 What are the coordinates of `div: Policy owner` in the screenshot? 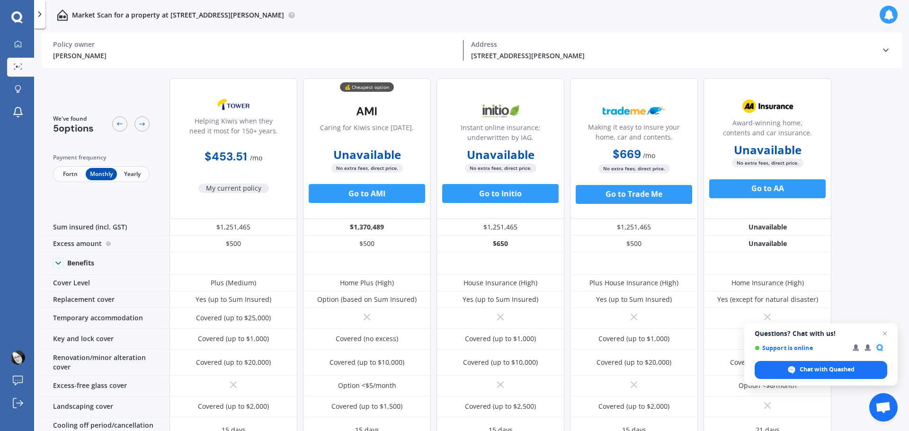 It's located at (254, 44).